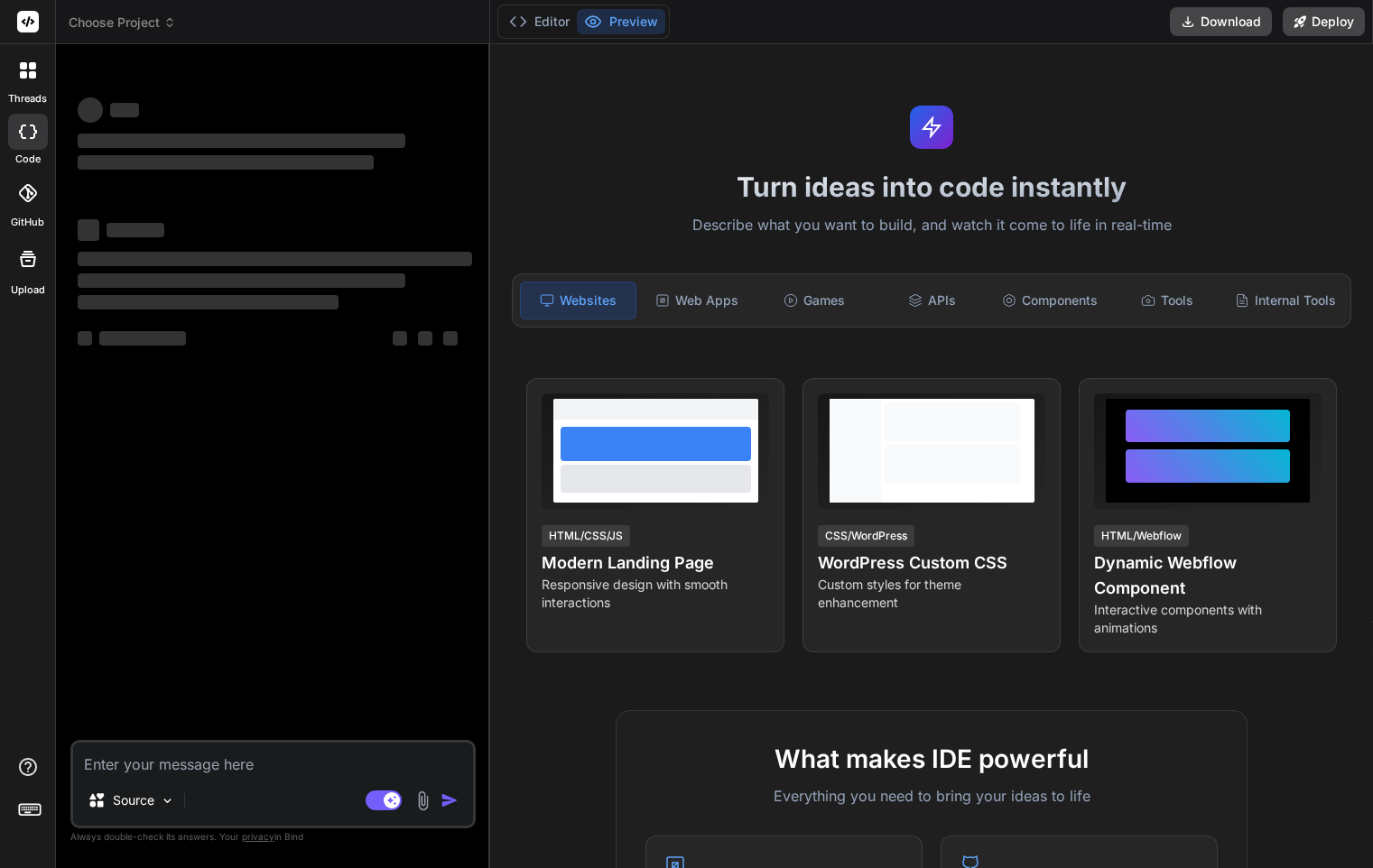  I want to click on div: APIs, so click(932, 300).